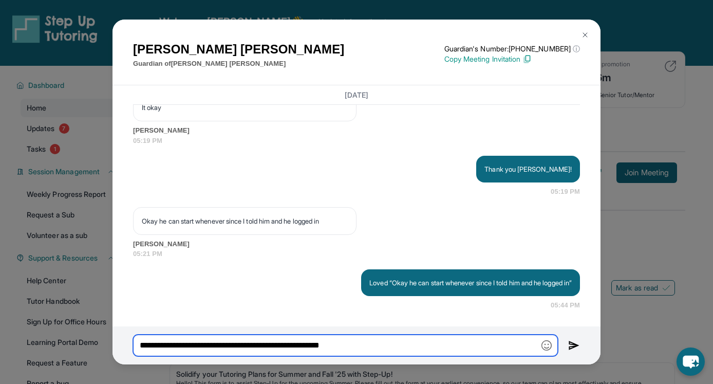 Image resolution: width=713 pixels, height=384 pixels. I want to click on img: Emoji, so click(547, 345).